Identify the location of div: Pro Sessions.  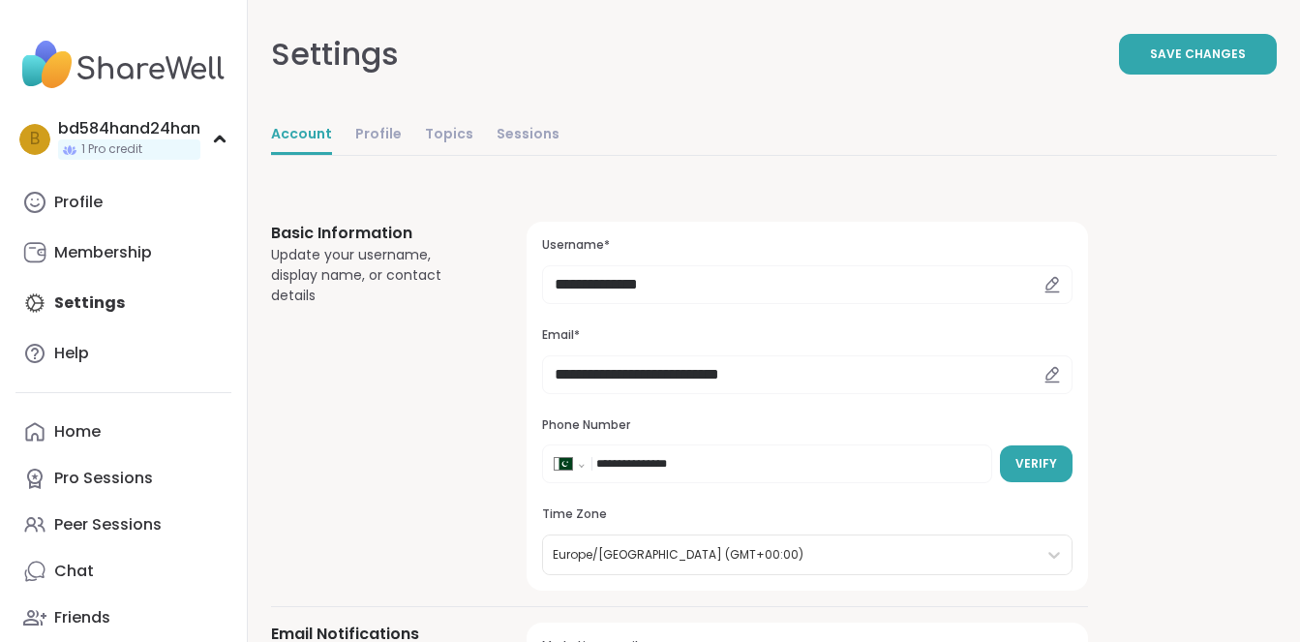
(104, 478).